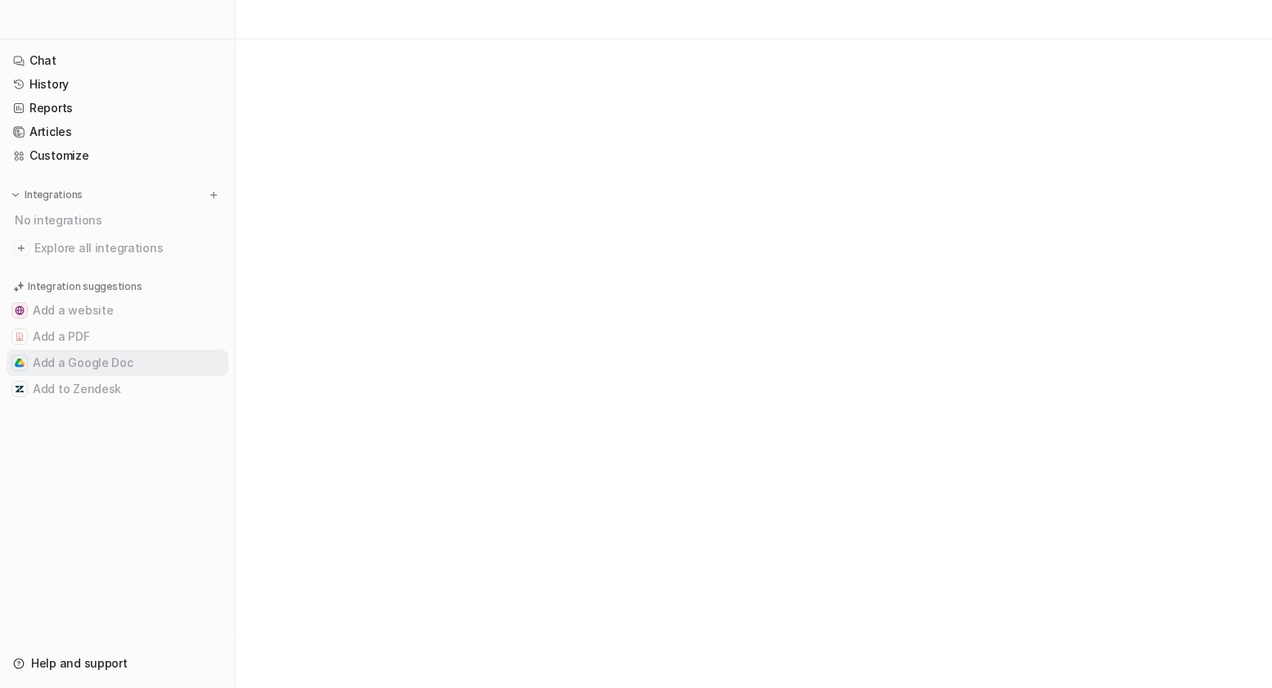 Image resolution: width=1272 pixels, height=688 pixels. Describe the element at coordinates (16, 195) in the screenshot. I see `img: expand menu` at that location.